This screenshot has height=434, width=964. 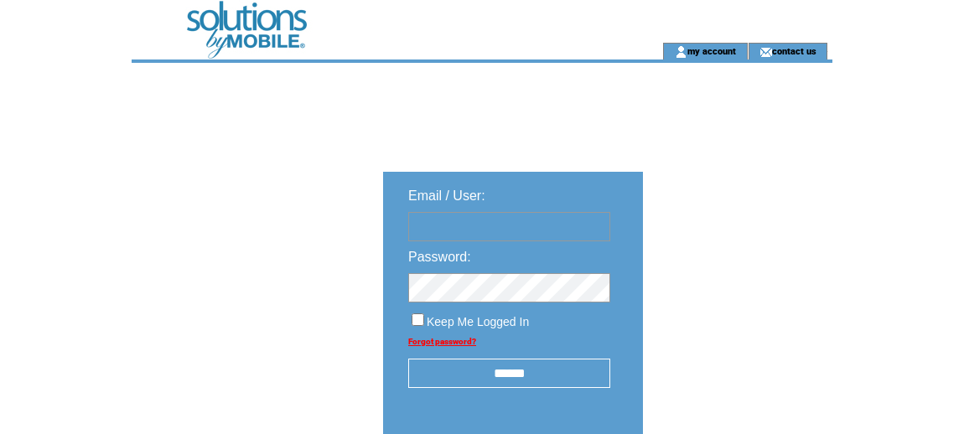 I want to click on a: contact us, so click(x=794, y=50).